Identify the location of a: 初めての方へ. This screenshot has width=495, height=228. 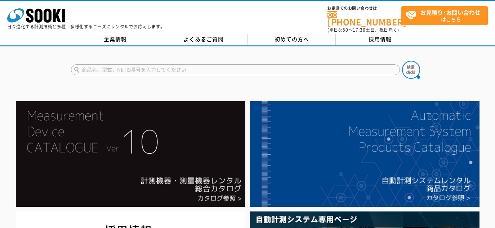
(291, 40).